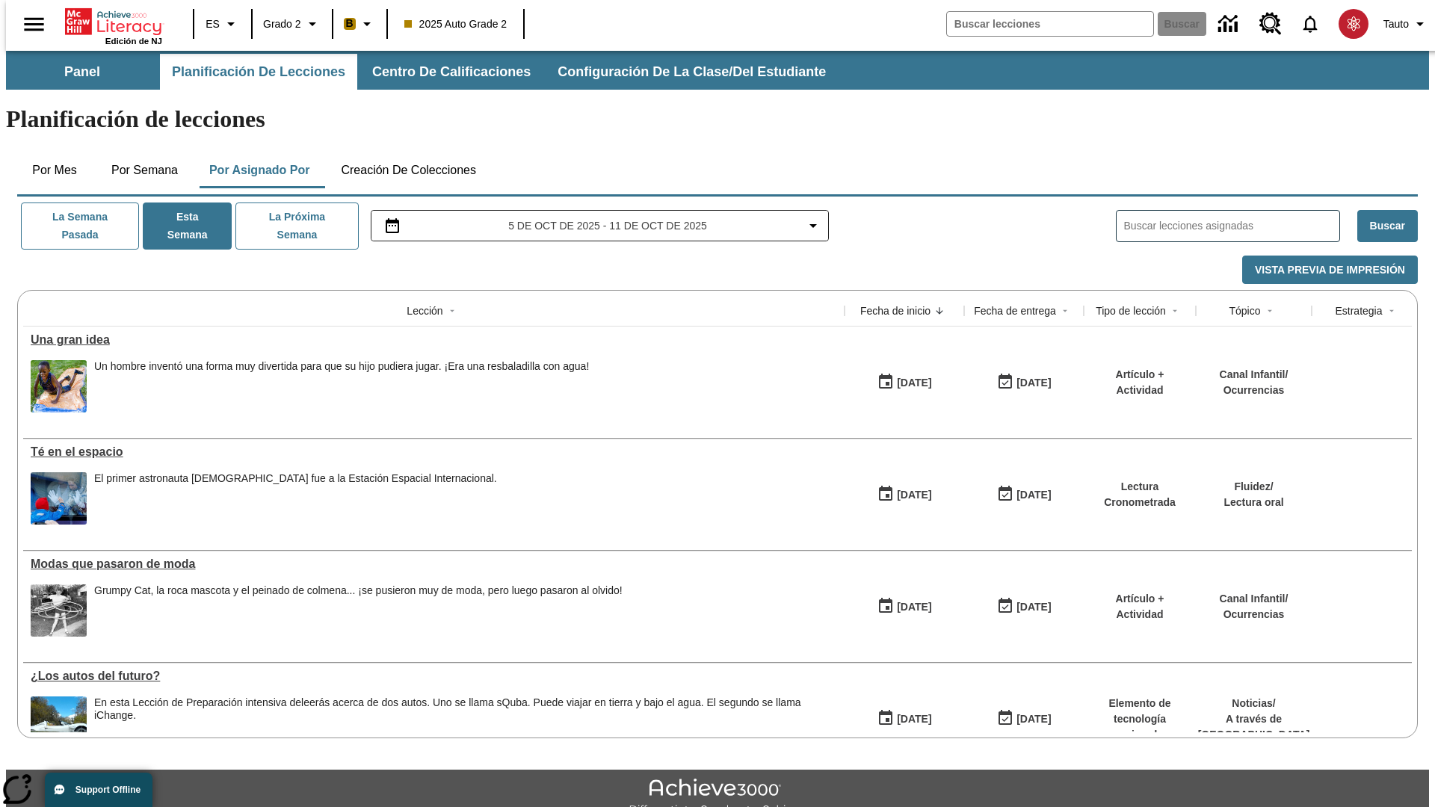 The image size is (1435, 807). Describe the element at coordinates (466, 723) in the screenshot. I see `div: En esta Lección de Preparación intensiva de leerás acerca de dos autos. Uno se llama sQuba. Puede...` at that location.